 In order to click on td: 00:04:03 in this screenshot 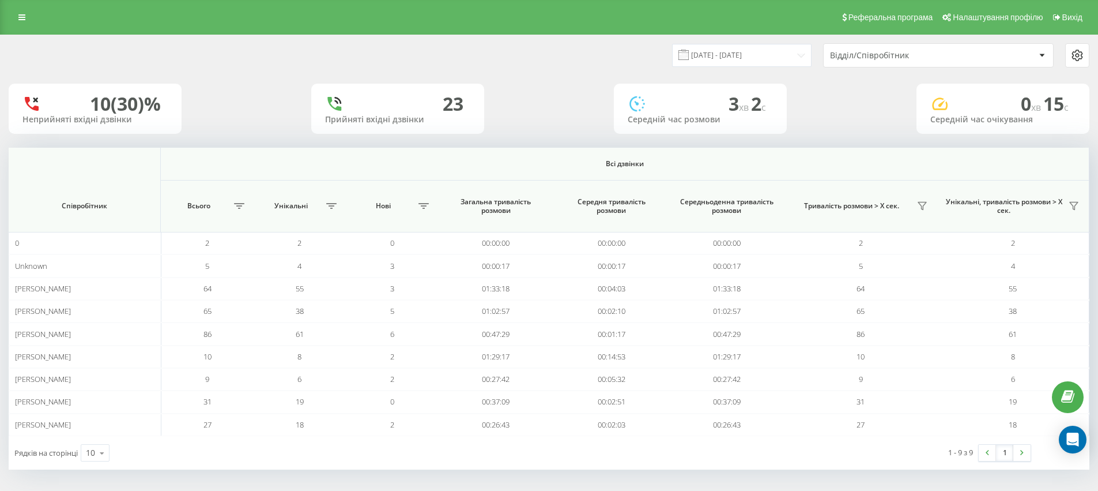, I will do `click(611, 288)`.